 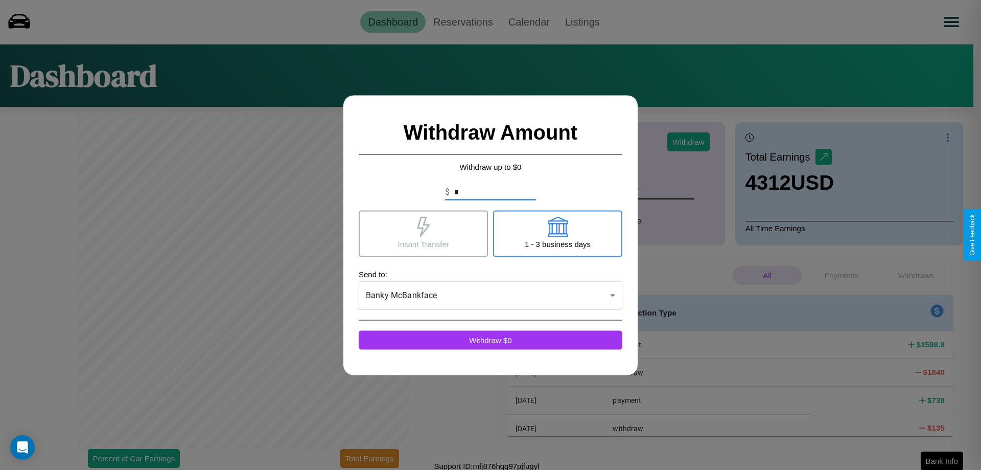 What do you see at coordinates (491, 166) in the screenshot?
I see `p: Withdraw up to $ 0` at bounding box center [491, 166].